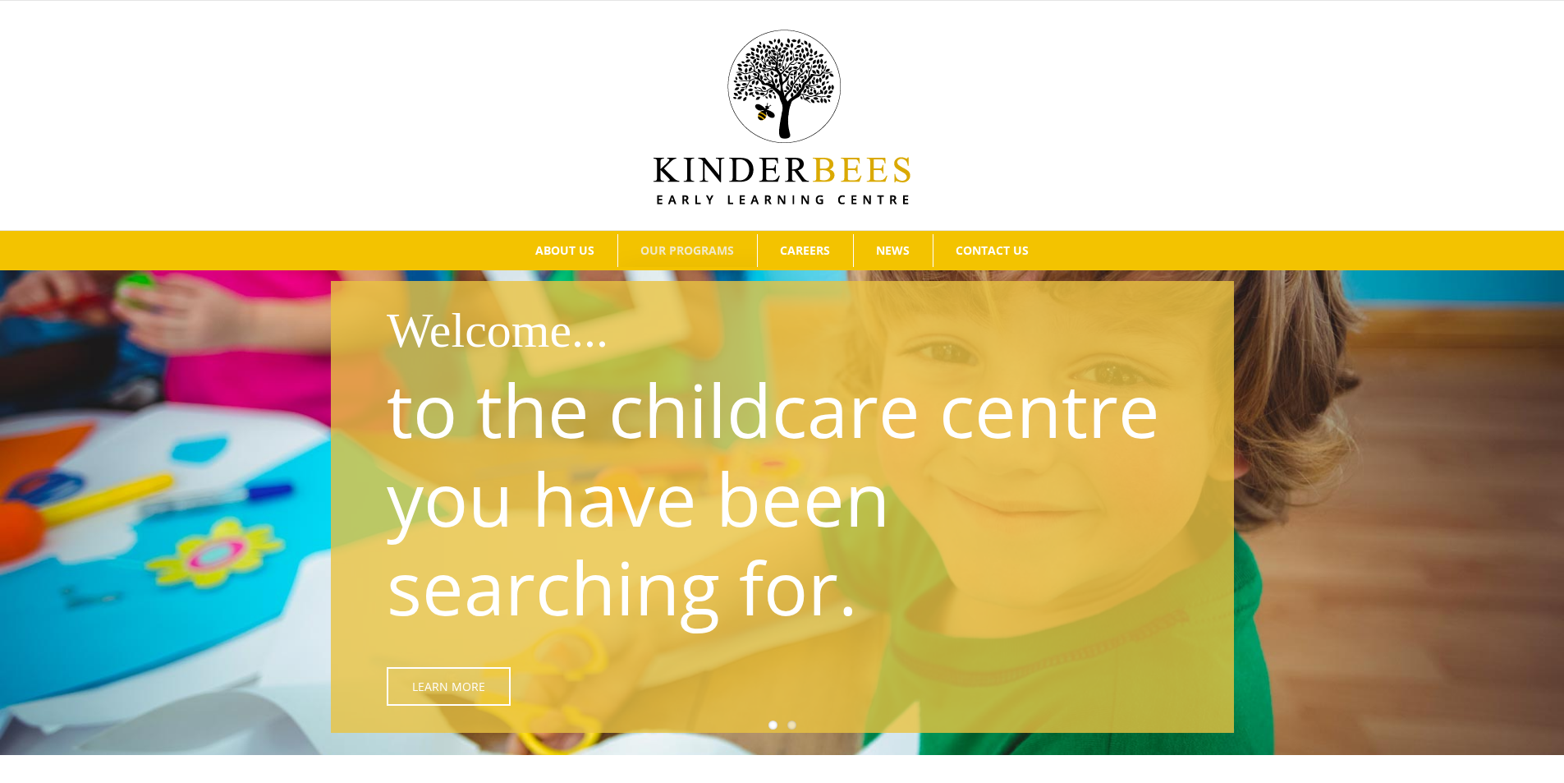  Describe the element at coordinates (804, 330) in the screenshot. I see `h1: Welcome...` at that location.